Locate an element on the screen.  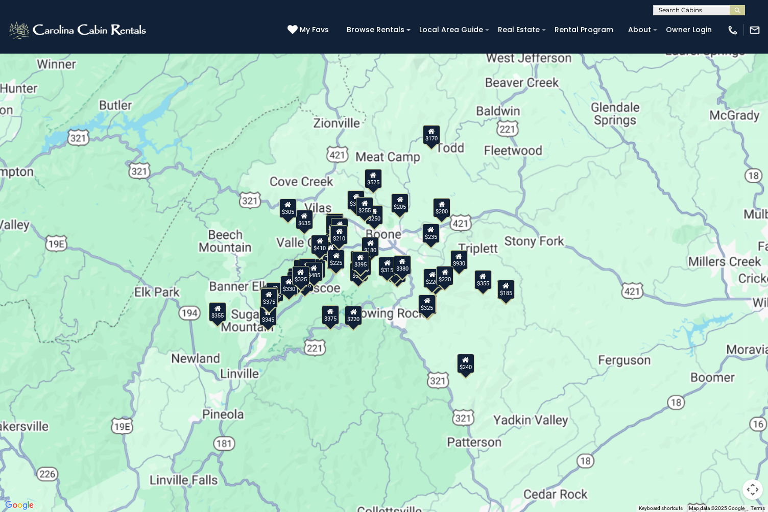
a: Rental Program is located at coordinates (584, 30).